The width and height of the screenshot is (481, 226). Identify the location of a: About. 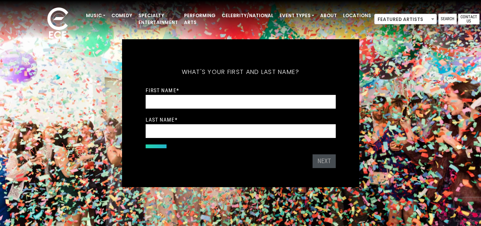
(329, 16).